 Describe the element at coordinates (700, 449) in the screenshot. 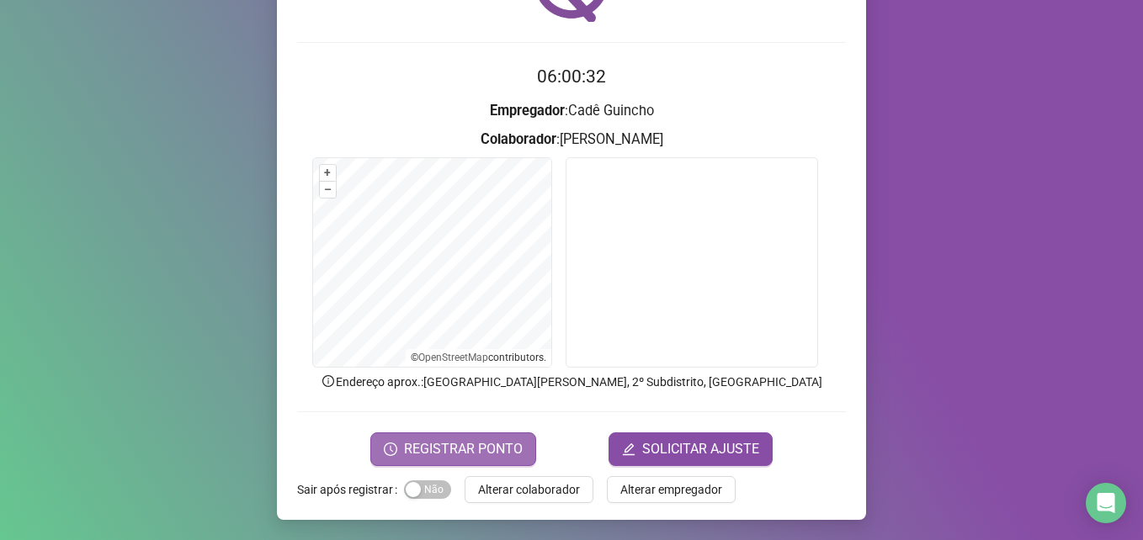

I see `span: SOLICITAR AJUSTE` at that location.